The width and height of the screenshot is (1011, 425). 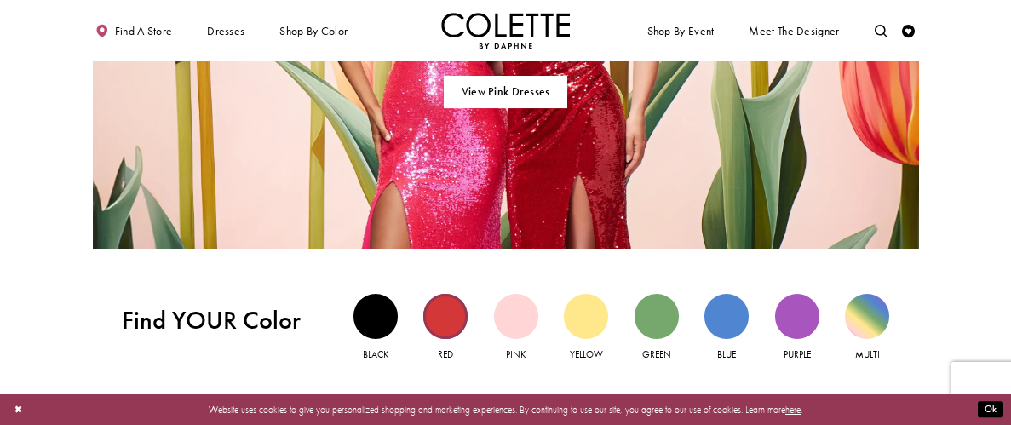 What do you see at coordinates (727, 354) in the screenshot?
I see `span: Blue` at bounding box center [727, 354].